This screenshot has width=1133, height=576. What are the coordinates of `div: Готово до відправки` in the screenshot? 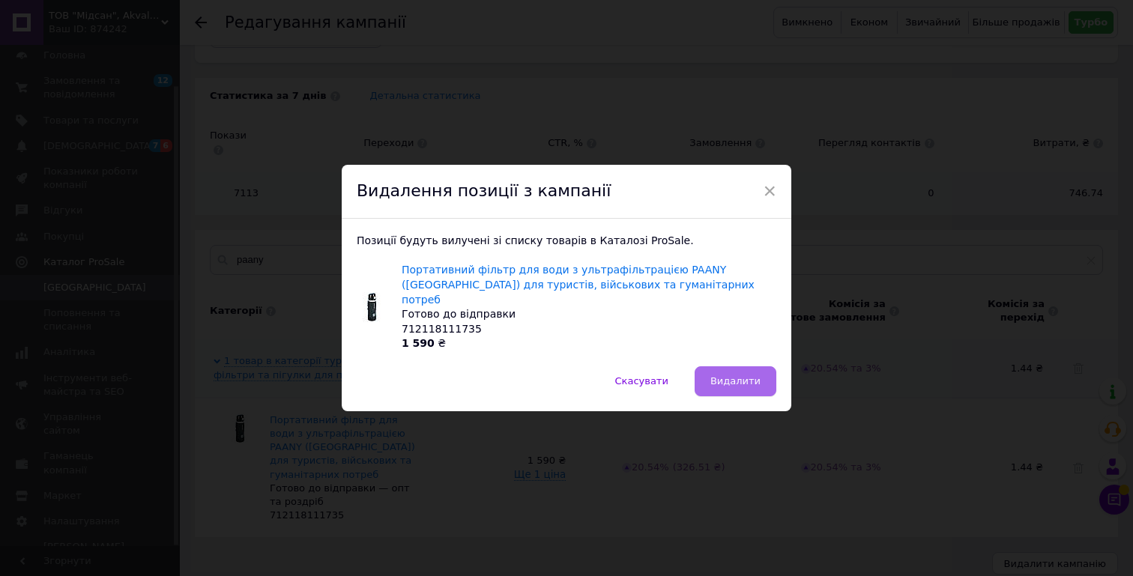 It's located at (589, 315).